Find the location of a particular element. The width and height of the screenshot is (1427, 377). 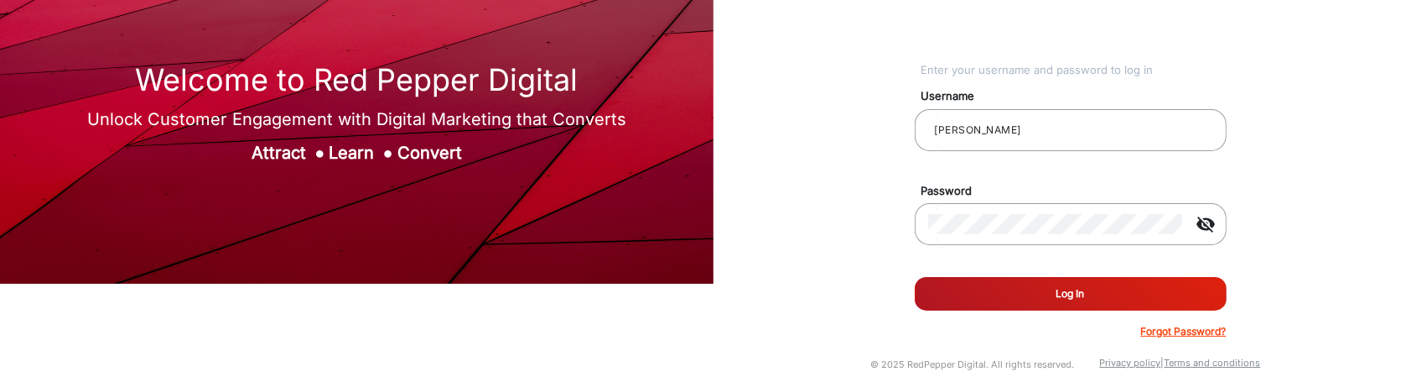

a: Terms and conditions is located at coordinates (1213, 362).